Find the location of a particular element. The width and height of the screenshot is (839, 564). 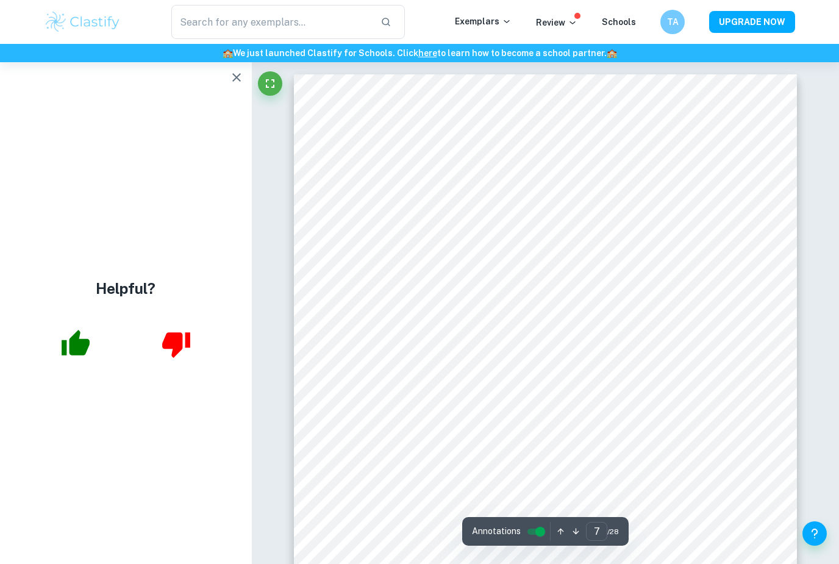

a: Schools is located at coordinates (619, 22).